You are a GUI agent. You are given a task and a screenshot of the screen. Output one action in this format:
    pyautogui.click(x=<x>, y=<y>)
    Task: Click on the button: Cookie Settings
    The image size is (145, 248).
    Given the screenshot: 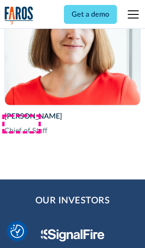 What is the action you would take?
    pyautogui.click(x=17, y=232)
    